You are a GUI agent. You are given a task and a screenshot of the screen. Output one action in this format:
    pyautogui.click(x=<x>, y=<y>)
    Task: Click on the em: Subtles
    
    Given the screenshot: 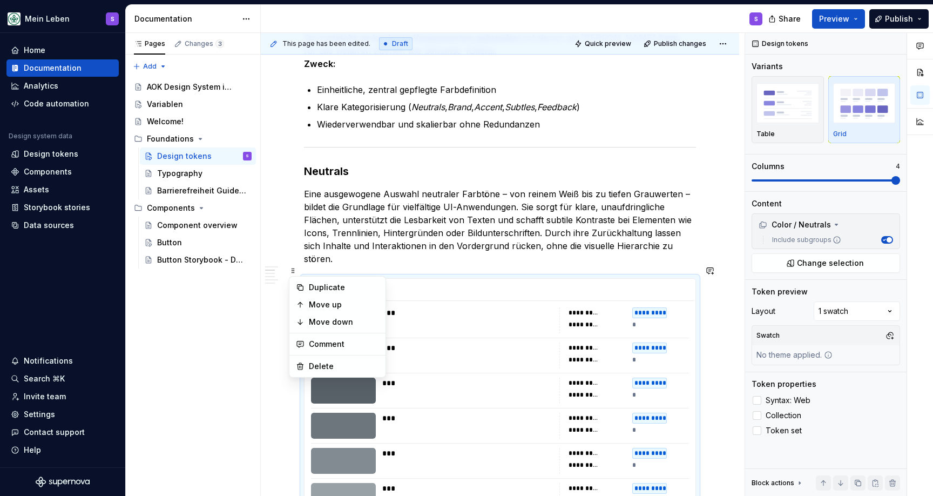 What is the action you would take?
    pyautogui.click(x=519, y=107)
    